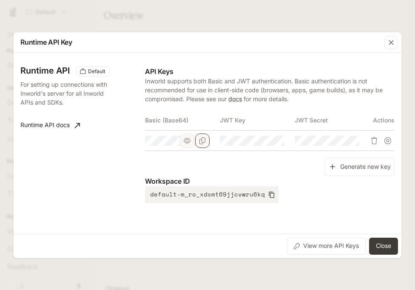  I want to click on p: Workspace ID, so click(269, 181).